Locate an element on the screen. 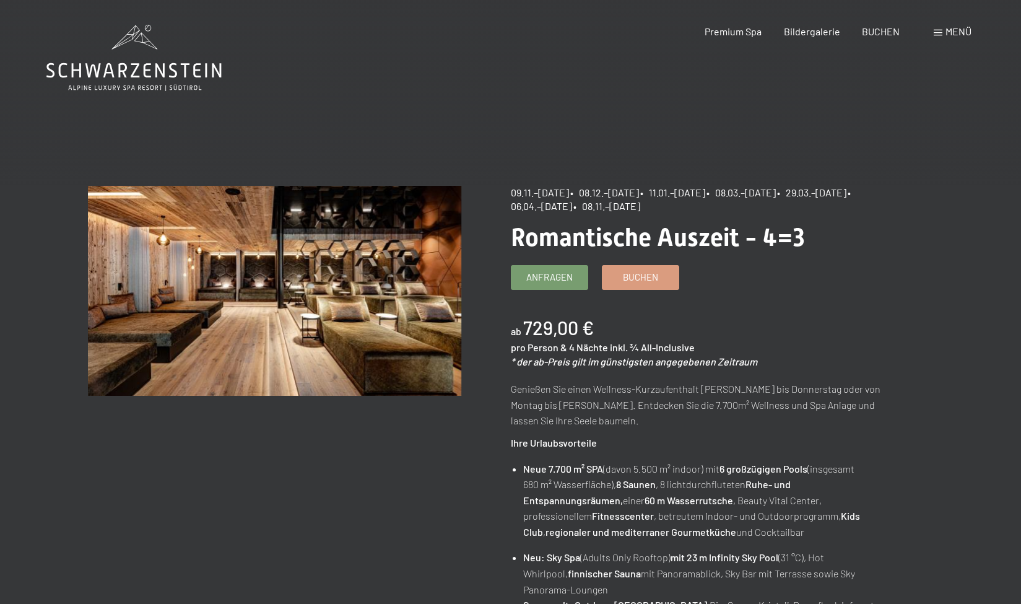  li: (davon 5.500 m² indoor) mit (insgesamt 680 m² Wasserfläche), , 8 lichtdurchfluteten einer , Beaut... is located at coordinates (704, 500).